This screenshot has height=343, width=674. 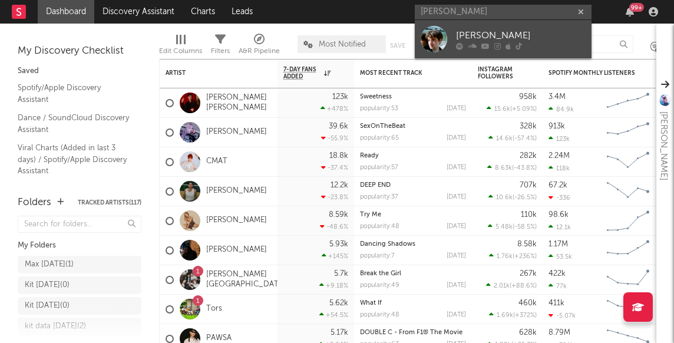 What do you see at coordinates (413, 244) in the screenshot?
I see `div: Dancing Shadows` at bounding box center [413, 244].